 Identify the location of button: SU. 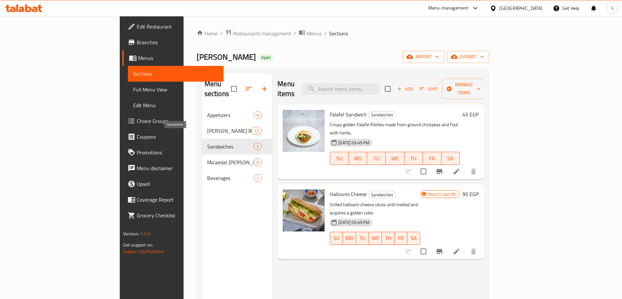
(336, 238).